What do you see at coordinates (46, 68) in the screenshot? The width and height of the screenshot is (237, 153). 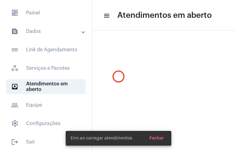 I see `span: Serviços e Pacotes` at bounding box center [46, 68].